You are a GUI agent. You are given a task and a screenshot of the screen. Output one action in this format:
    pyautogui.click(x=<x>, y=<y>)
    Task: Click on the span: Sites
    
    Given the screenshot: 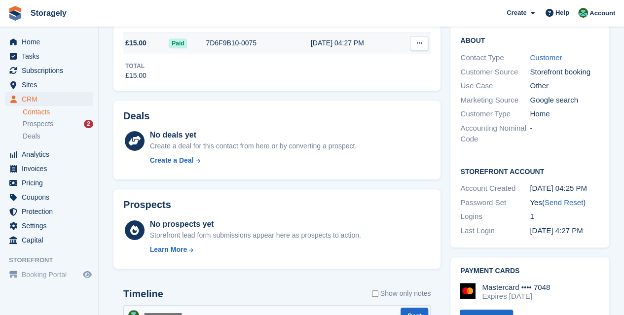 What is the action you would take?
    pyautogui.click(x=51, y=85)
    